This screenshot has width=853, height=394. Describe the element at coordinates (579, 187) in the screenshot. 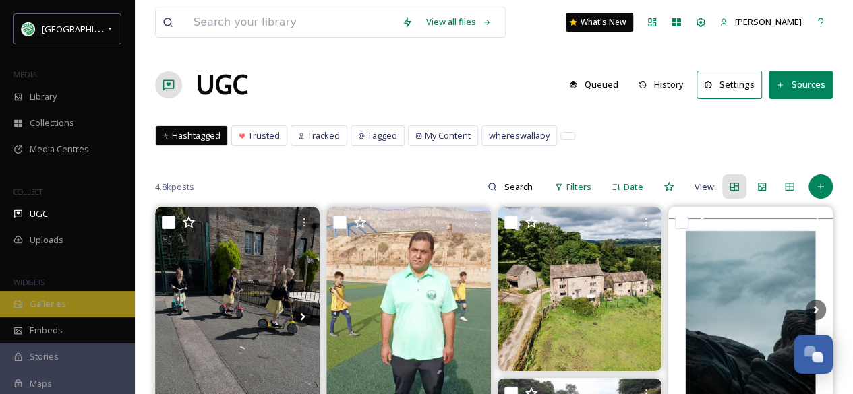

I see `span: Filters` at that location.